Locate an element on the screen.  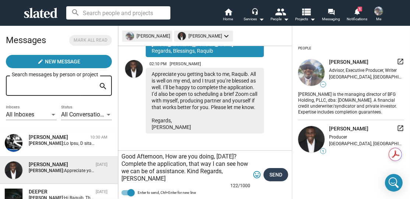
button: People is located at coordinates (280, 15).